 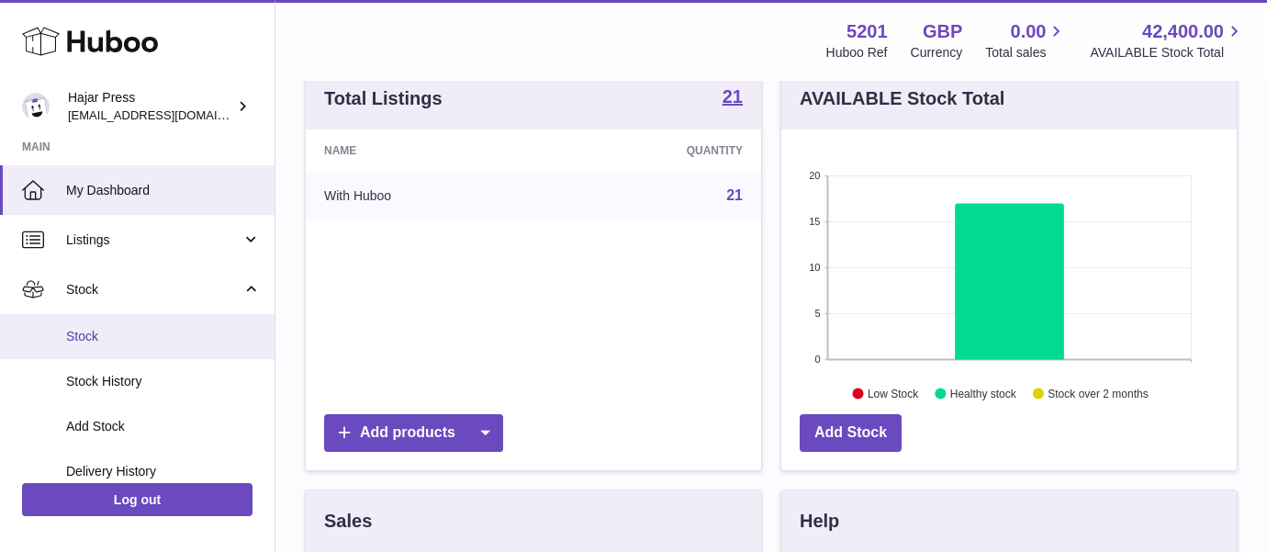 What do you see at coordinates (817, 359) in the screenshot?
I see `text: 0` at bounding box center [817, 359].